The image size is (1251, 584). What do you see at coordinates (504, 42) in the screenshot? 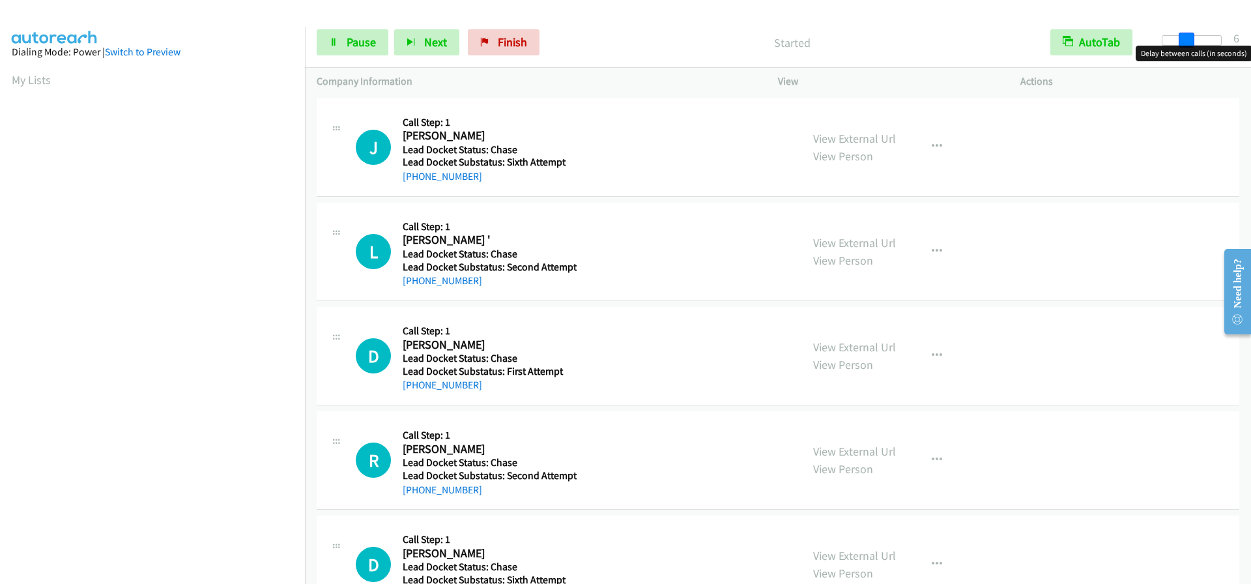
I see `a: Finish` at bounding box center [504, 42].